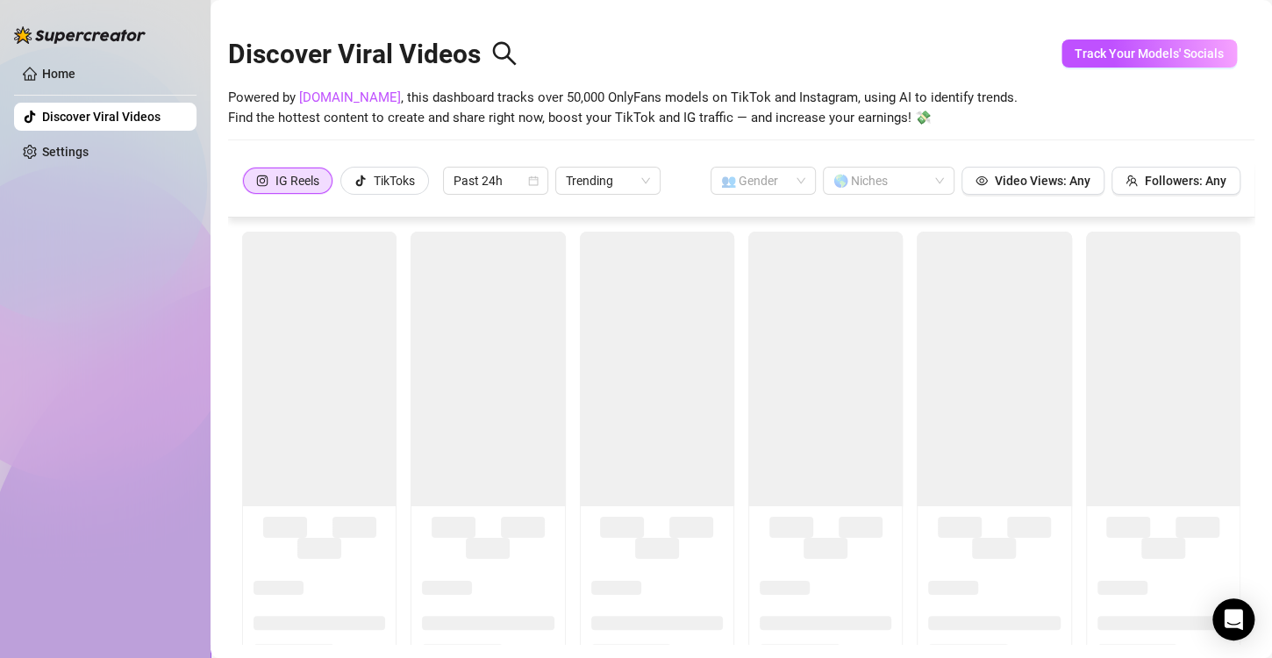 Image resolution: width=1272 pixels, height=658 pixels. Describe the element at coordinates (504, 54) in the screenshot. I see `span: search` at that location.